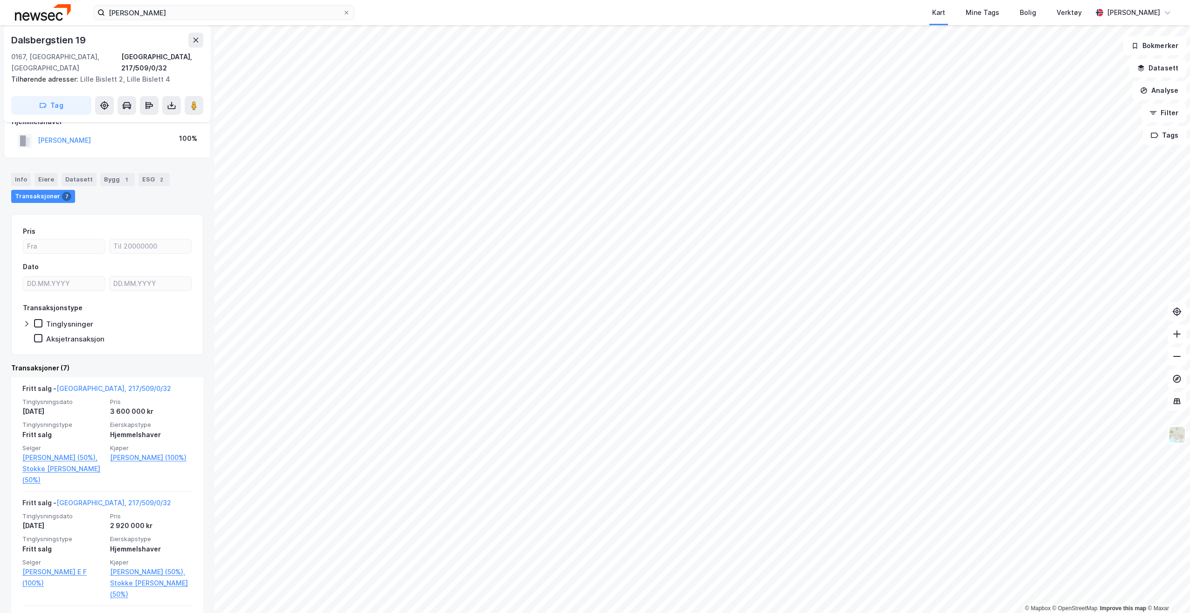  Describe the element at coordinates (150, 246) in the screenshot. I see `input: Til 20000000` at that location.